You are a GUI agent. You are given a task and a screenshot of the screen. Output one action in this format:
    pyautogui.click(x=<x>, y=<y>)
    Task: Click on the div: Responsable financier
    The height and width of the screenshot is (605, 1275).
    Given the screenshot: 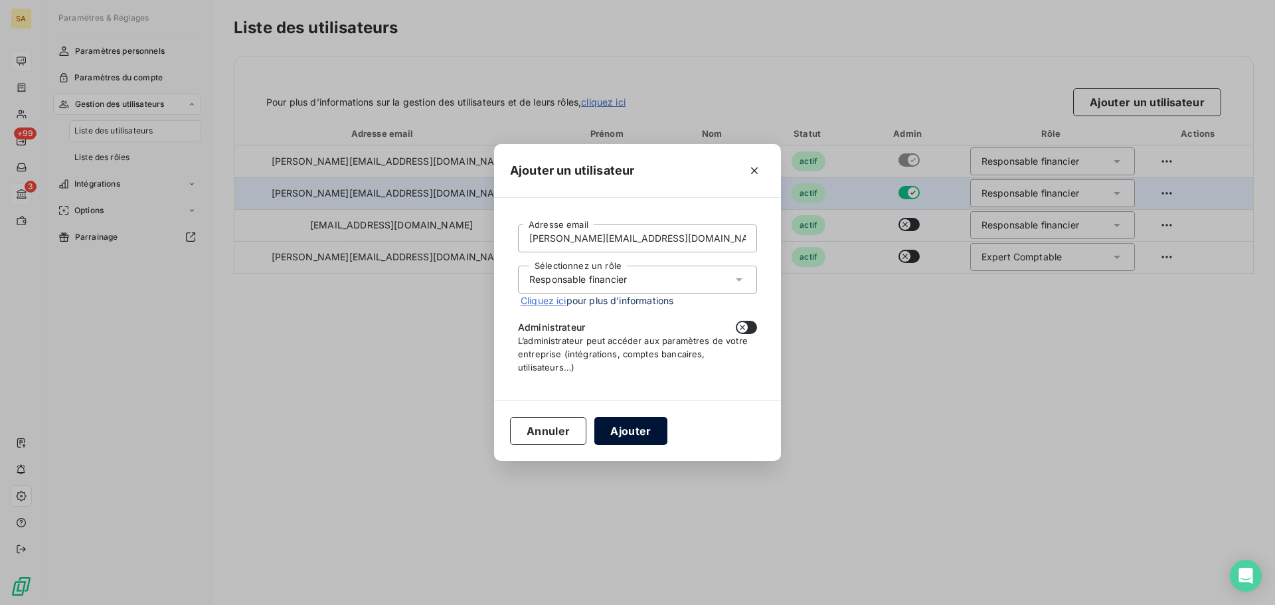 What is the action you would take?
    pyautogui.click(x=578, y=280)
    